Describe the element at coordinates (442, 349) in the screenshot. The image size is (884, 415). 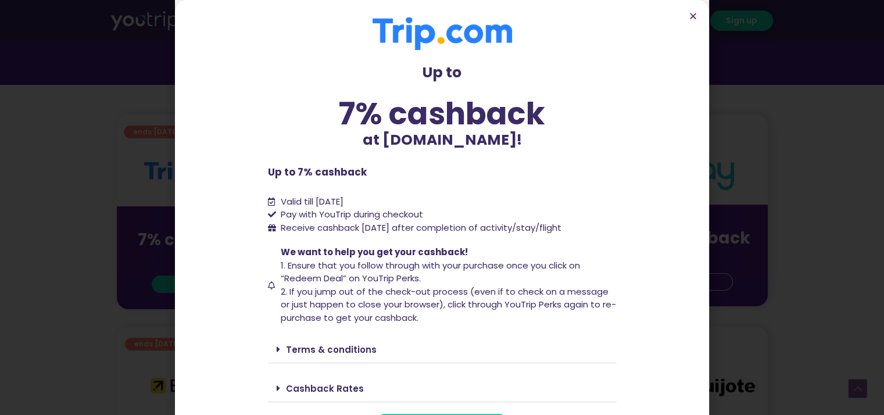
I see `div: Terms & conditions` at that location.